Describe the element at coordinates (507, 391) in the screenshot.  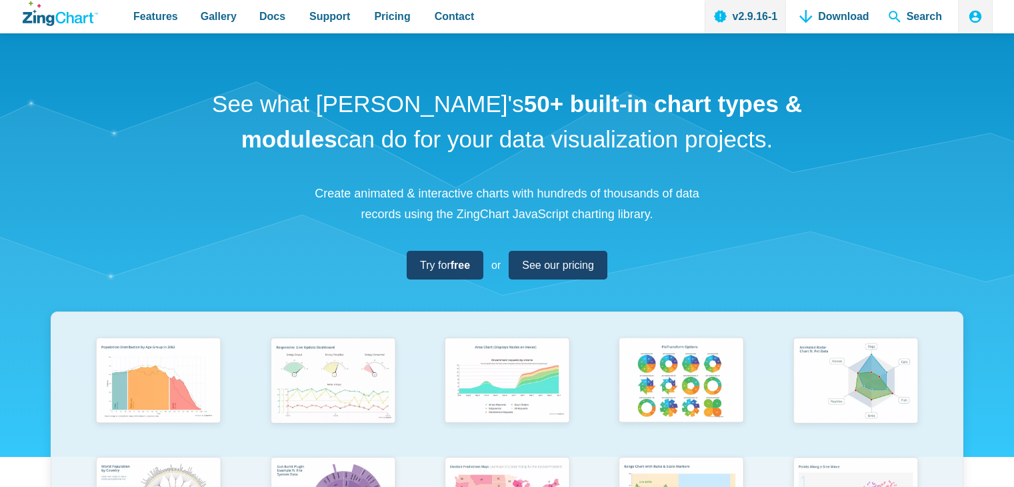
I see `a: Area Chart (Displays Nodes on Hover)` at that location.